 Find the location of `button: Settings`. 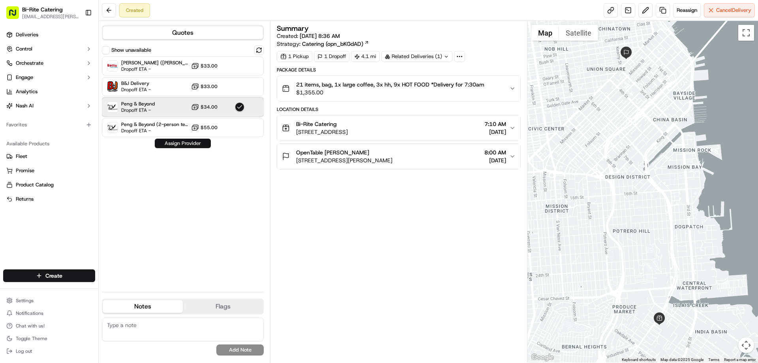

button: Settings is located at coordinates (49, 301).